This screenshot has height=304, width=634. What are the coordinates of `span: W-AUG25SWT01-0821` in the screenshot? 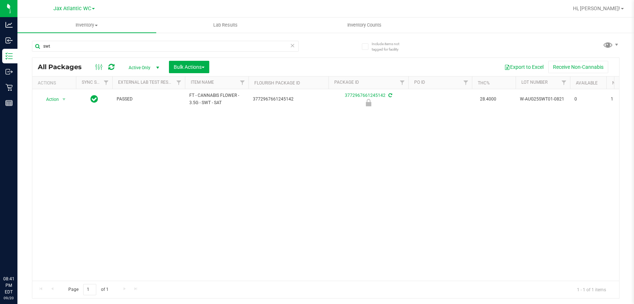 It's located at (543, 99).